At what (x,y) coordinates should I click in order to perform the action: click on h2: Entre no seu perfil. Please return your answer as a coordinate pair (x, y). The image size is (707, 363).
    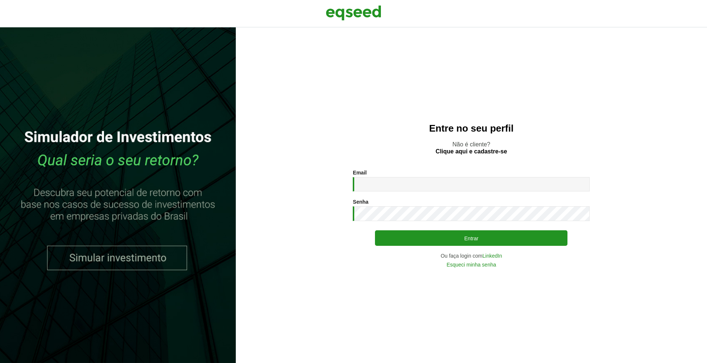
    Looking at the image, I should click on (471, 128).